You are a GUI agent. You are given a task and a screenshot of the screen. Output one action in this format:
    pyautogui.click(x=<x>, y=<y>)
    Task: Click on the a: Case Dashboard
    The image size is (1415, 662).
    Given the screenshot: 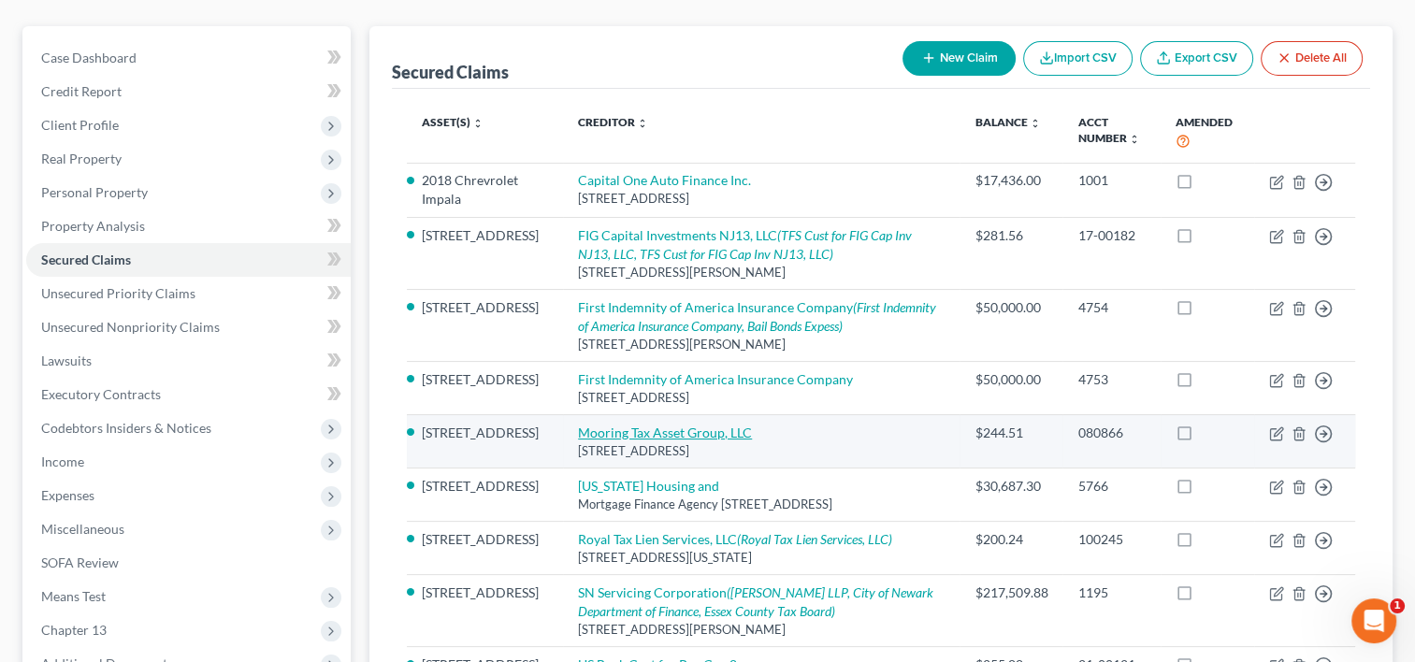 What is the action you would take?
    pyautogui.click(x=188, y=58)
    